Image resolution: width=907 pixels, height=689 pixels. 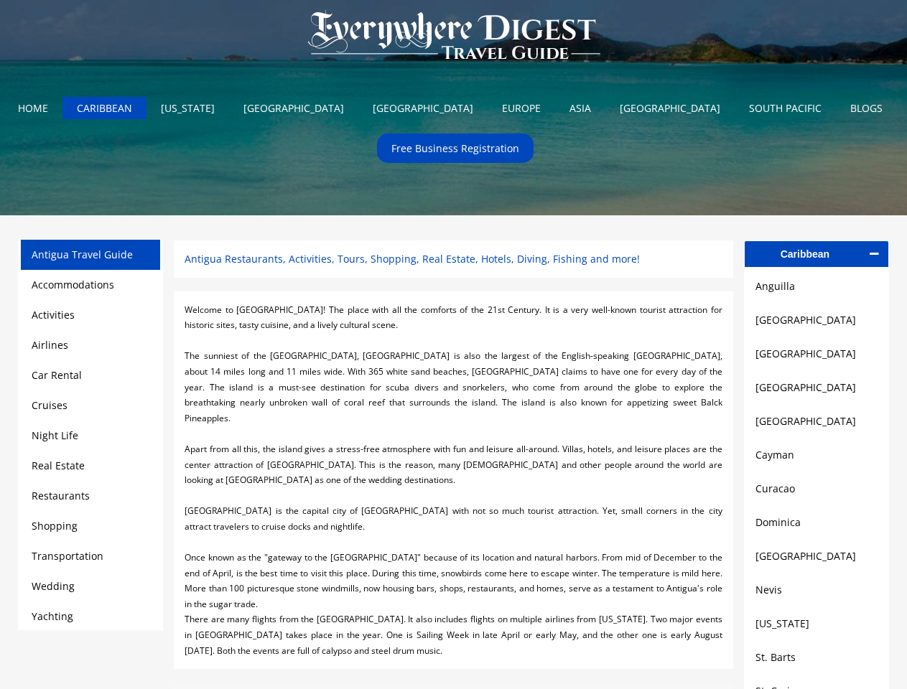 I want to click on span: SOUTH PACIFIC, so click(x=785, y=108).